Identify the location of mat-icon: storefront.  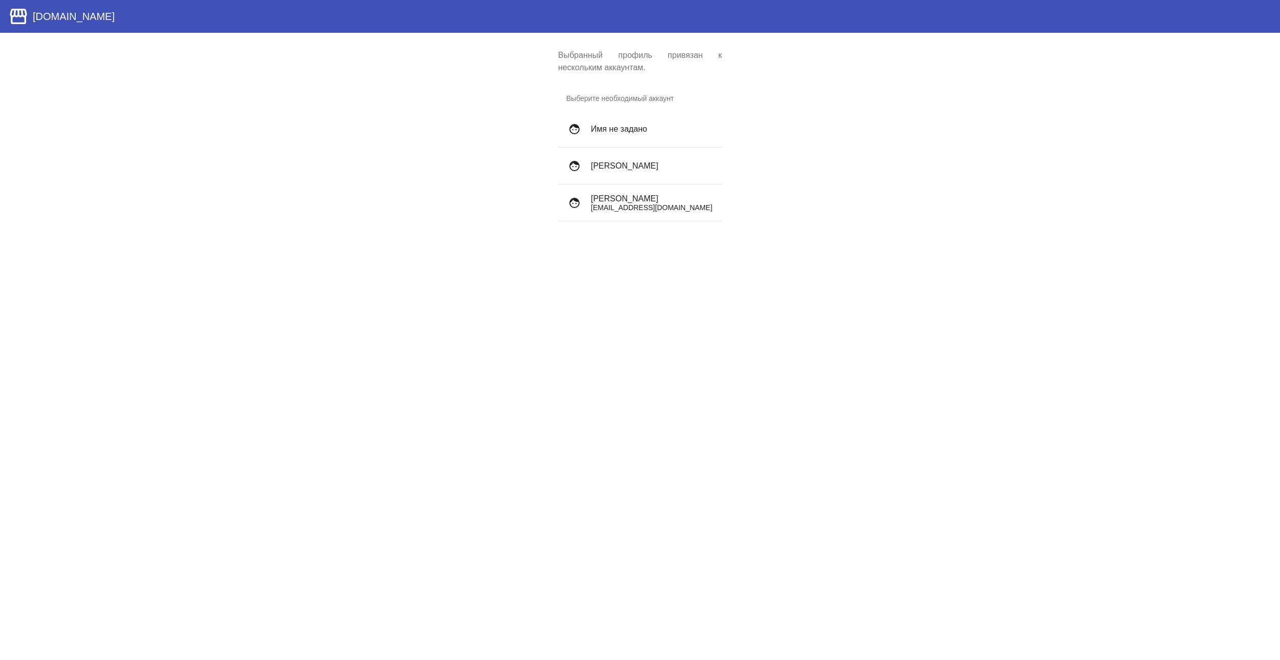
(18, 16).